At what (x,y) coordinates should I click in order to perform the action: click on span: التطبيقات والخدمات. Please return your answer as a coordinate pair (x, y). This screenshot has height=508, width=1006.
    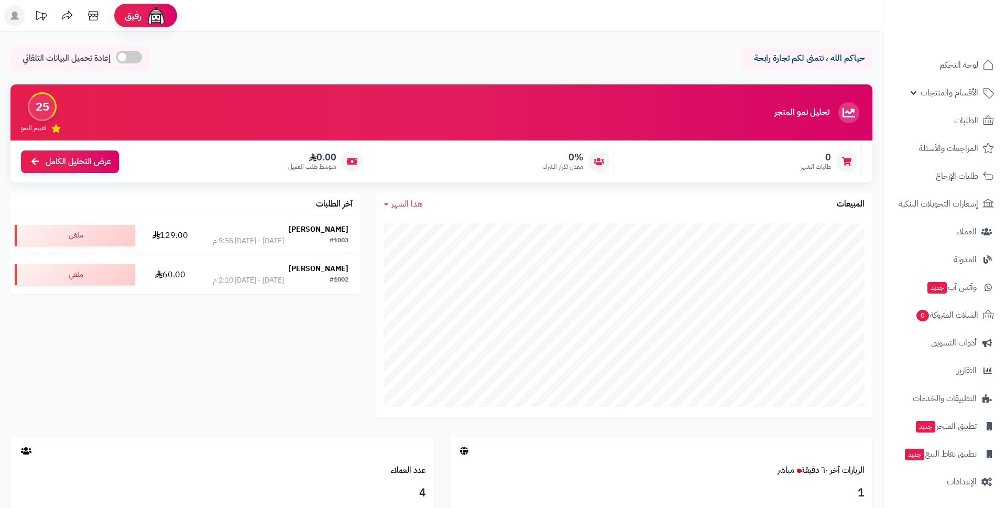
    Looking at the image, I should click on (945, 398).